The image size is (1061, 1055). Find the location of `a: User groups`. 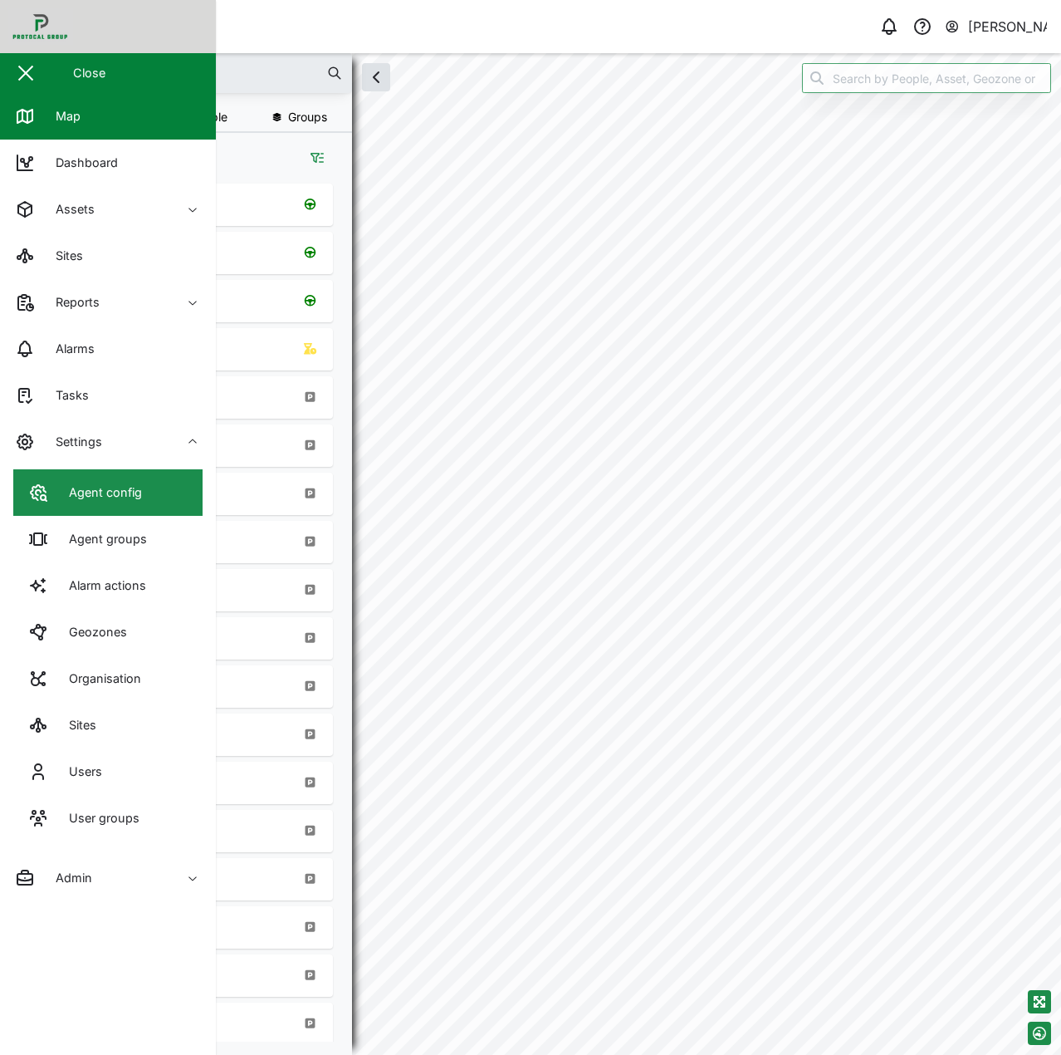

a: User groups is located at coordinates (108, 818).